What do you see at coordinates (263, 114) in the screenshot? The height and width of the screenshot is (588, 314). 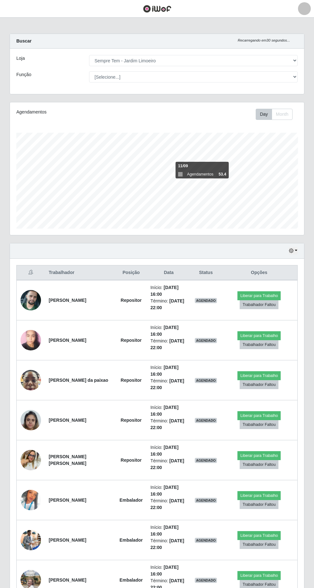 I see `button: Day` at bounding box center [263, 114].